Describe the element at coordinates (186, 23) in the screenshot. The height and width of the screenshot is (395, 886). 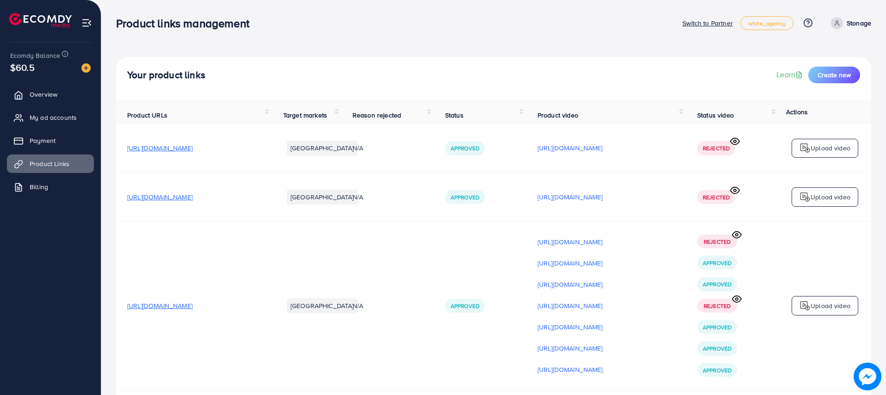
I see `h3: Product links management` at that location.